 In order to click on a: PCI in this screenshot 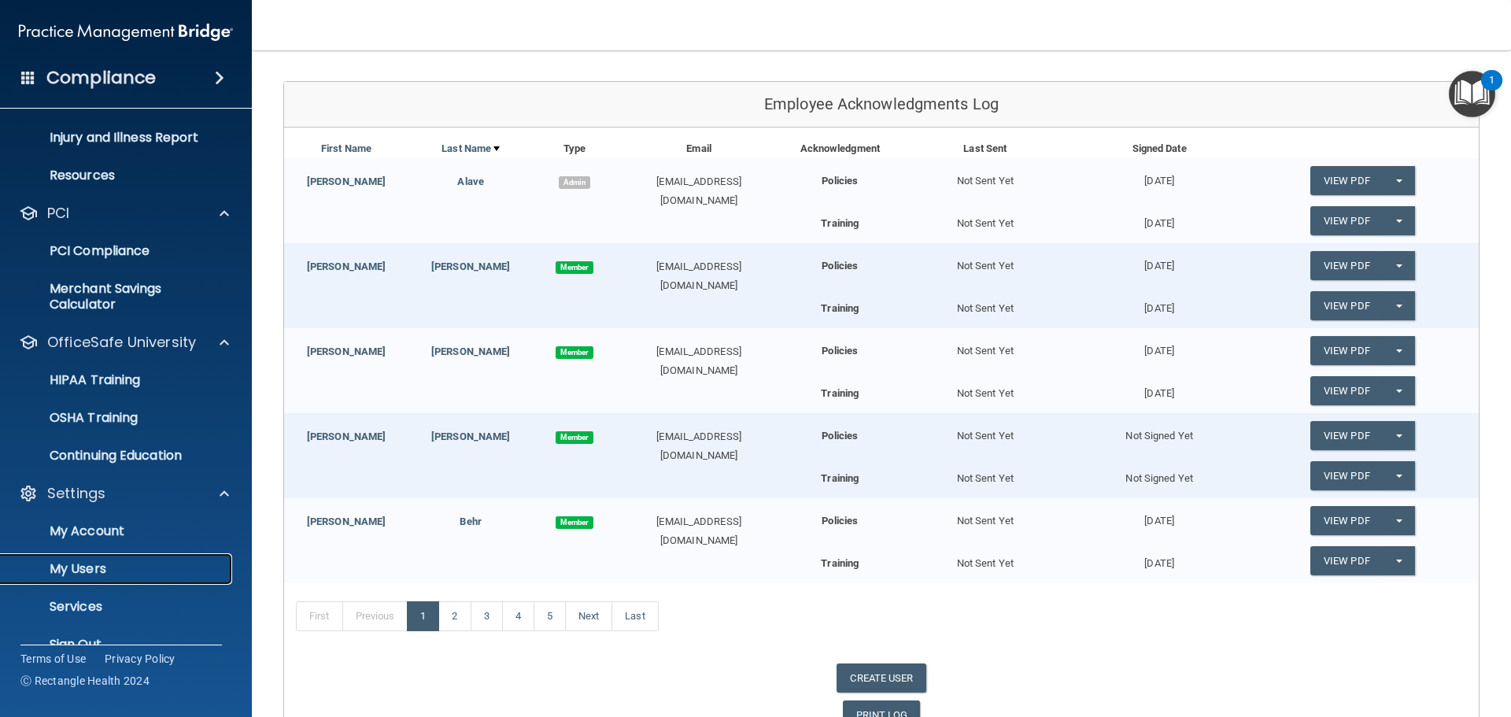, I will do `click(124, 213)`.